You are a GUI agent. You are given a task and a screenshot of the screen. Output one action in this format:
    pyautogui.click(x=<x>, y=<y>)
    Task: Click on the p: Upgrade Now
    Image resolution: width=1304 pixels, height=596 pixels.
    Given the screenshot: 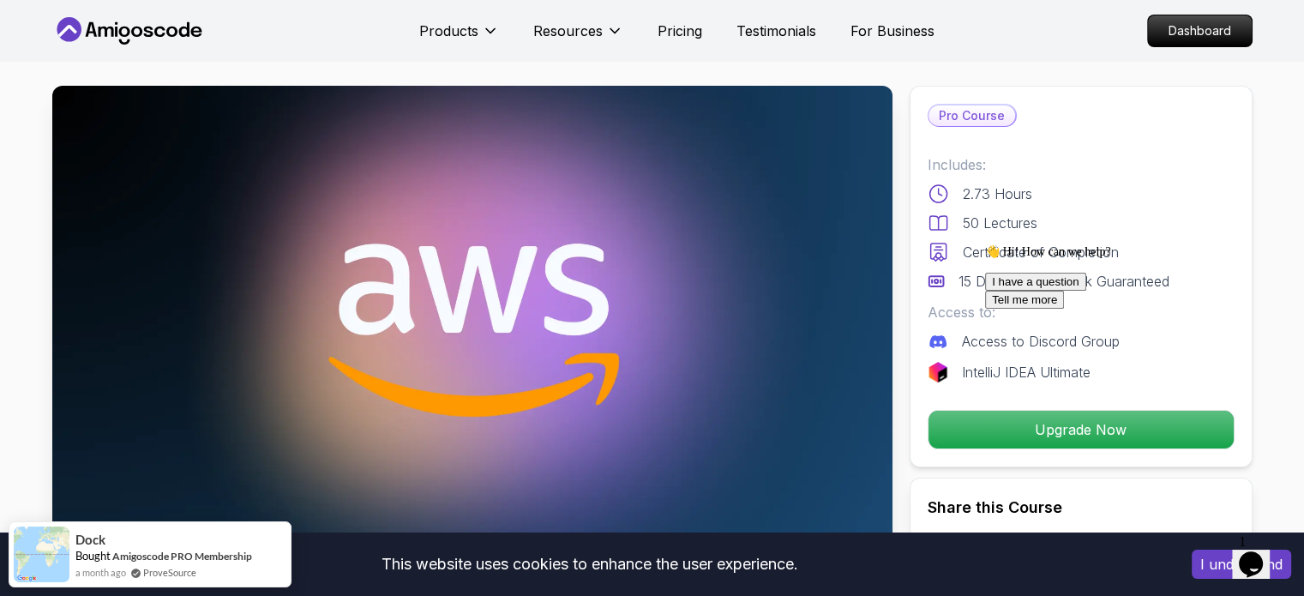 What is the action you would take?
    pyautogui.click(x=1081, y=430)
    